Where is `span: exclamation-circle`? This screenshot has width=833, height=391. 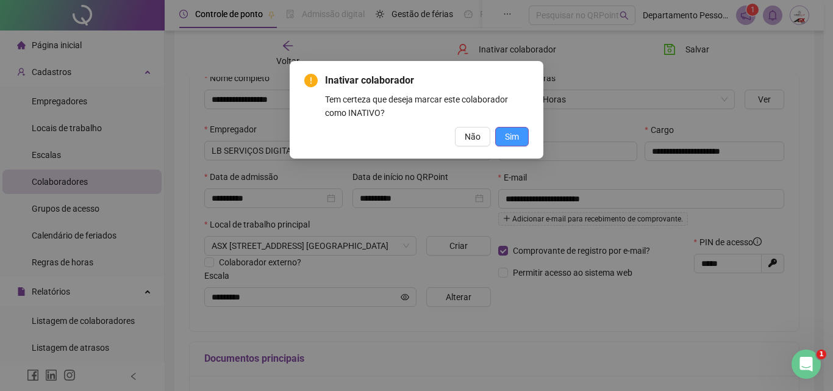 span: exclamation-circle is located at coordinates (311, 80).